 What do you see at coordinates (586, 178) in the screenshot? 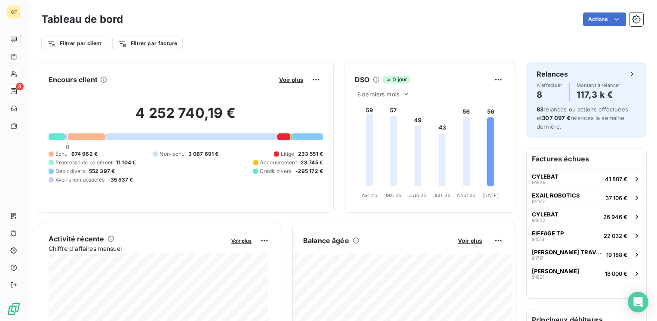
I see `button: CYLEBAT9162941 807 €` at bounding box center [586, 178].